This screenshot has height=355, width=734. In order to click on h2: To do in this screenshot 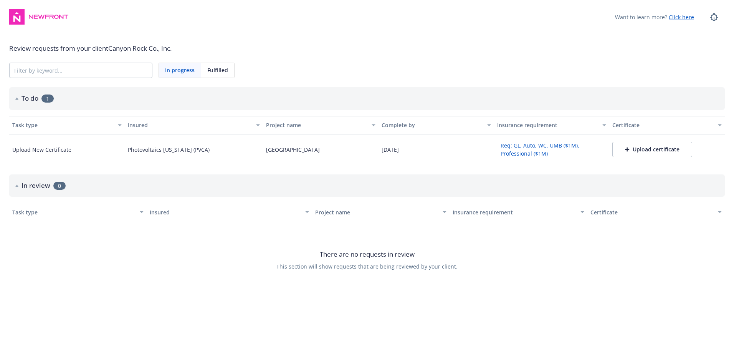, I will do `click(30, 98)`.